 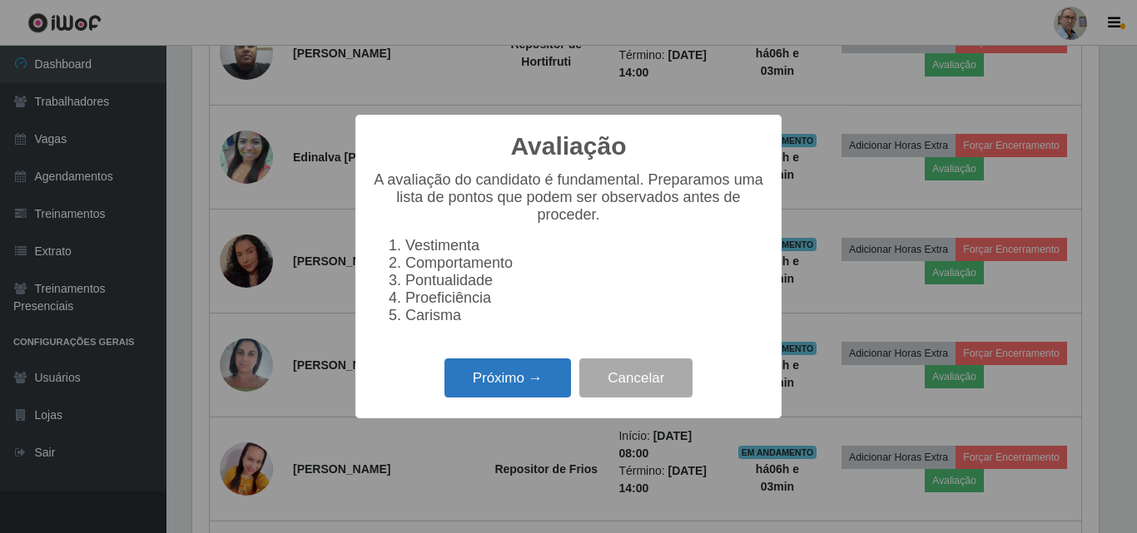 I want to click on li: Carisma, so click(x=585, y=315).